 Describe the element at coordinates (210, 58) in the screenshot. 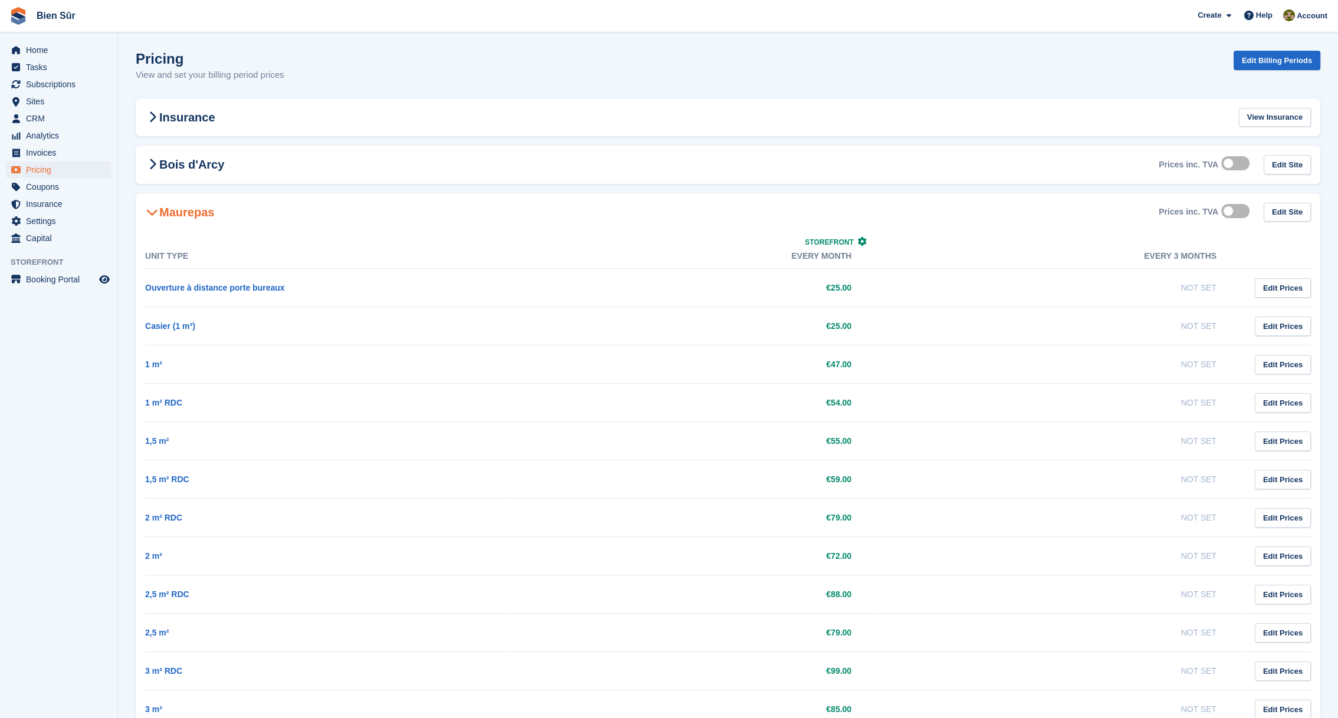

I see `h1: Pricing` at that location.